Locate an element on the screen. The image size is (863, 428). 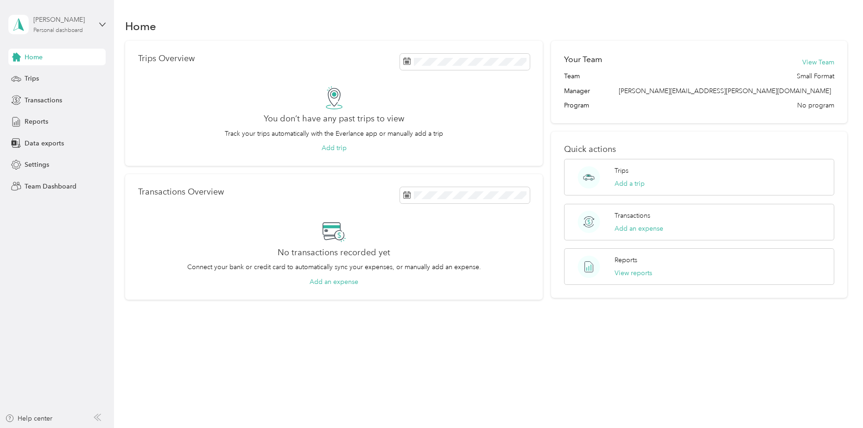
span: Settings is located at coordinates (37, 165).